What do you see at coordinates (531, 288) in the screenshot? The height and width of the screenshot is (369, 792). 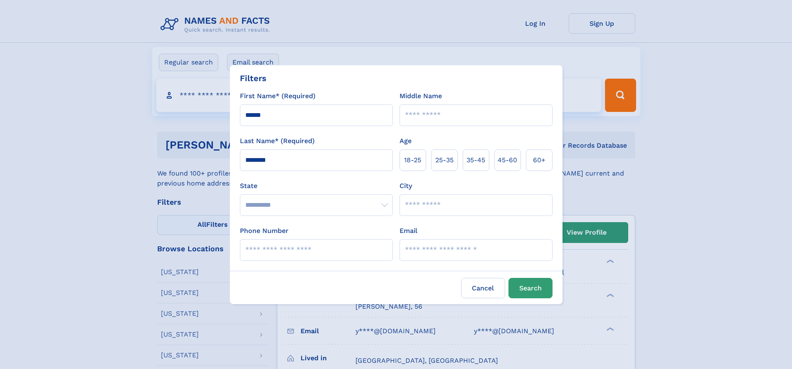 I see `button: Search` at bounding box center [531, 288].